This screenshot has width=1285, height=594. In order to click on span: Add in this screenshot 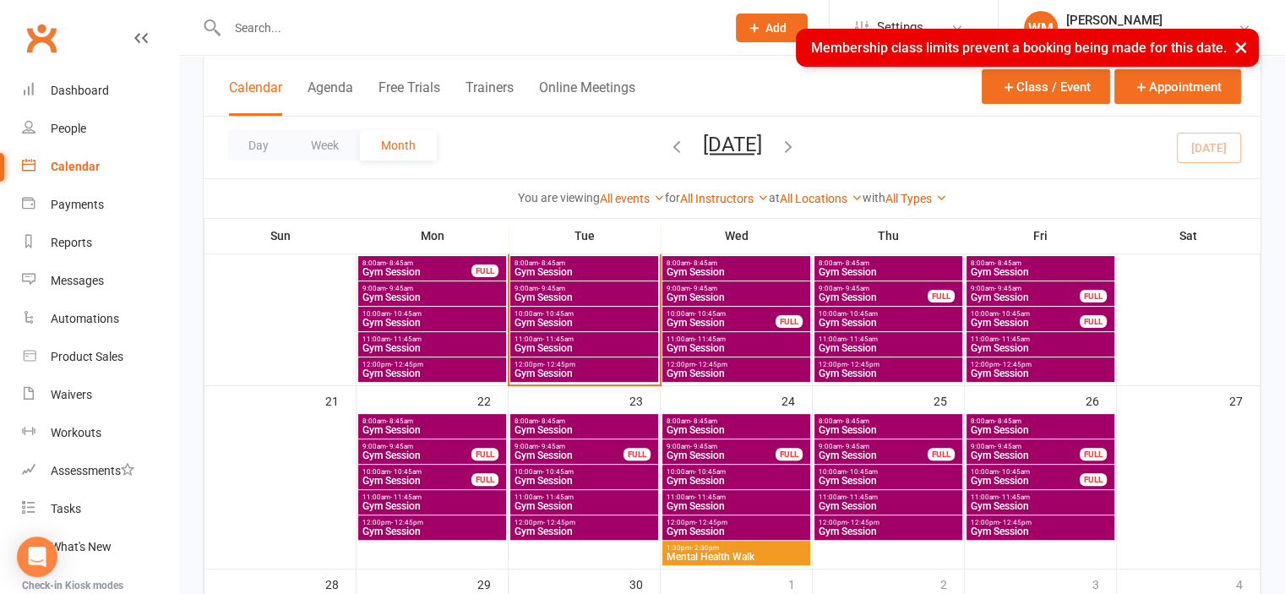, I will do `click(776, 28)`.